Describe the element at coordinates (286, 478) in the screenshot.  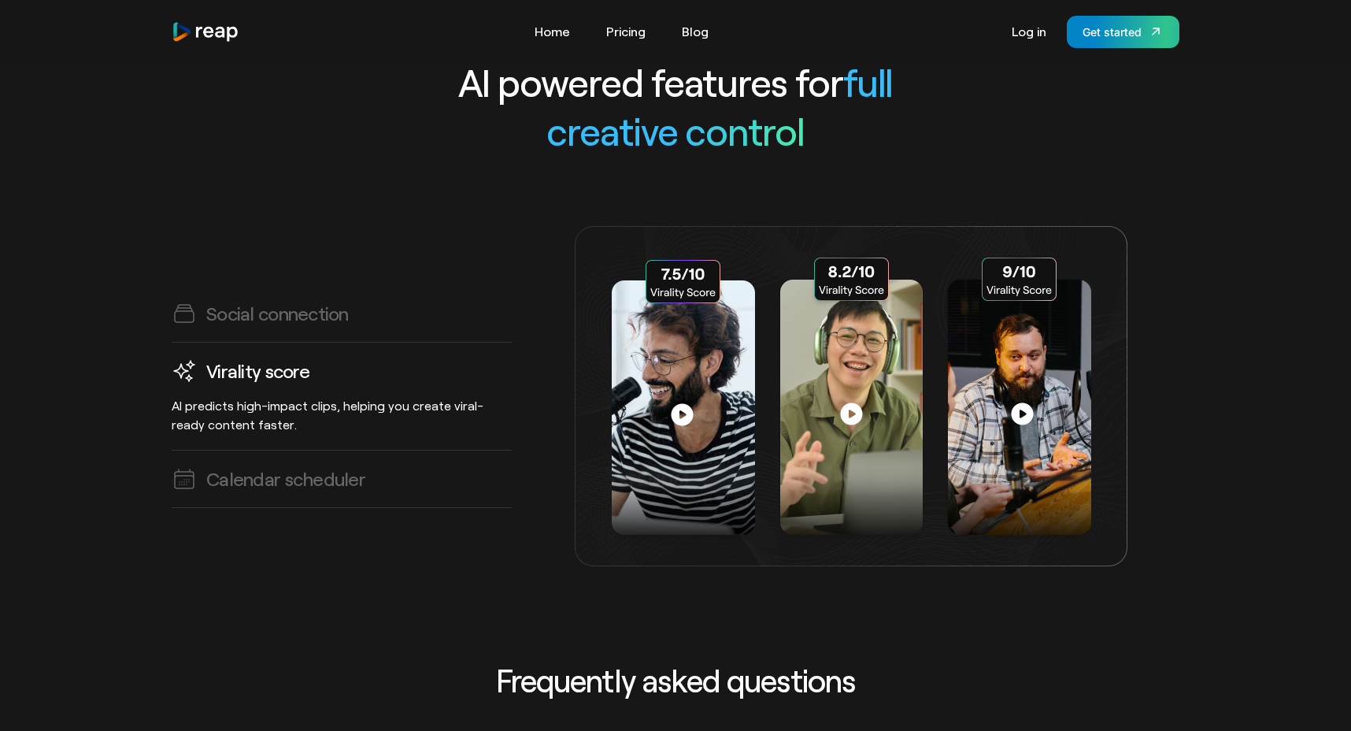
I see `h3: Calendar scheduler` at that location.